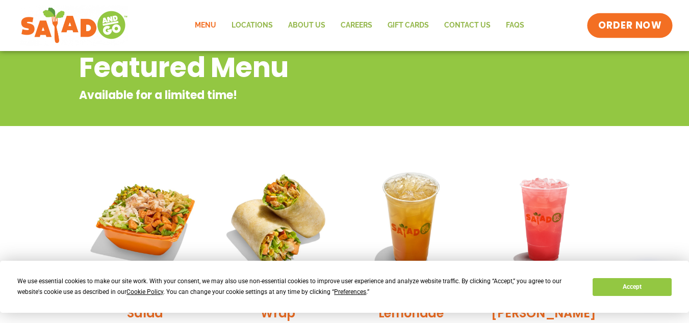 This screenshot has width=689, height=323. I want to click on img: Product photo for Apple Cider Lemonade, so click(411, 219).